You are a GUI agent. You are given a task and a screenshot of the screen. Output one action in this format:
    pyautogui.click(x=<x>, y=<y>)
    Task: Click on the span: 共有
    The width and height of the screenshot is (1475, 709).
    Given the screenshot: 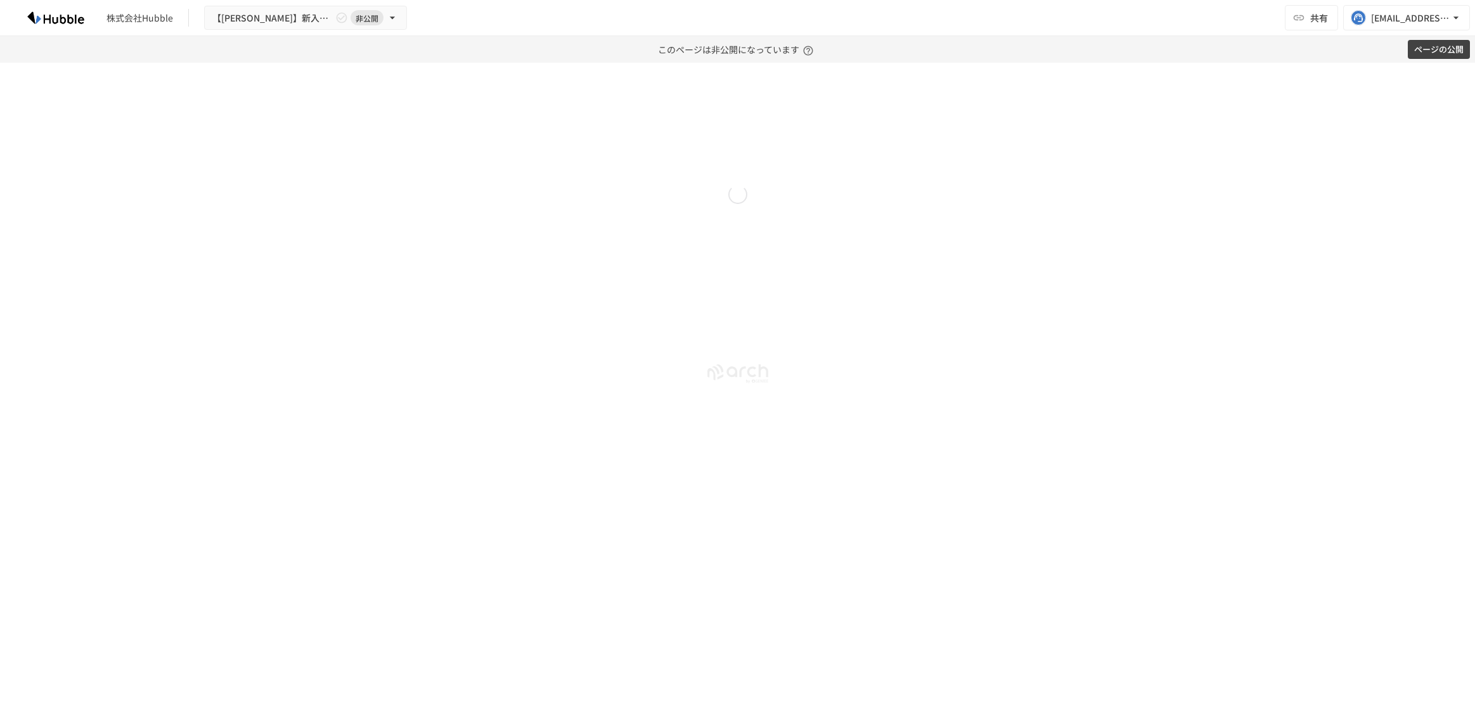 What is the action you would take?
    pyautogui.click(x=1319, y=18)
    